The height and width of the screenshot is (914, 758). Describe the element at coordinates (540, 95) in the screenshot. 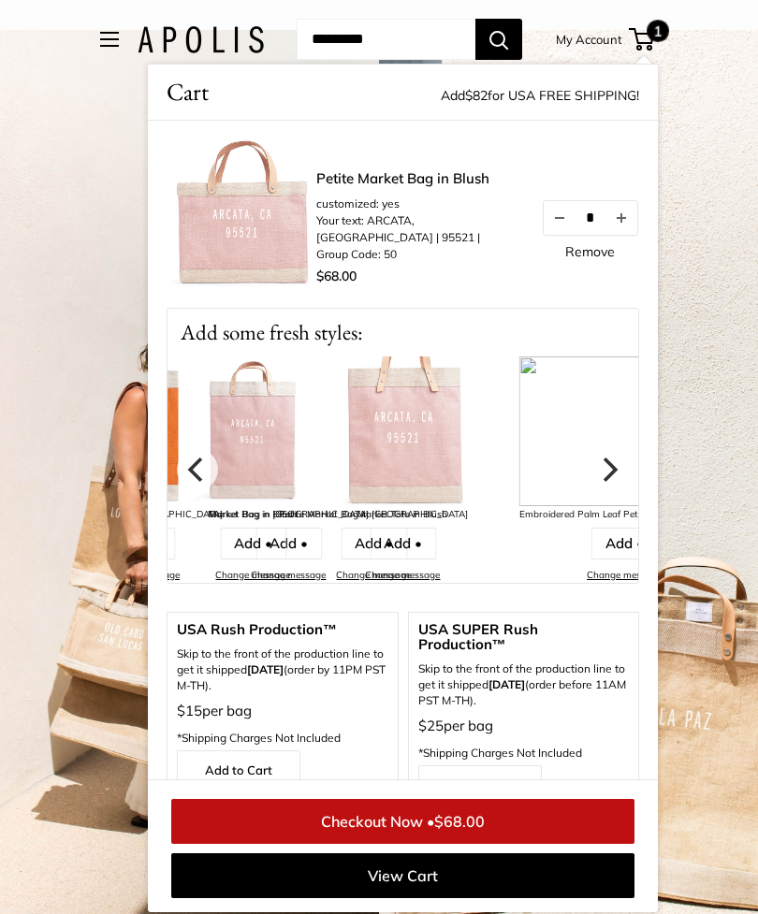

I see `span: Add for USA FREE SHIPPING!` at that location.